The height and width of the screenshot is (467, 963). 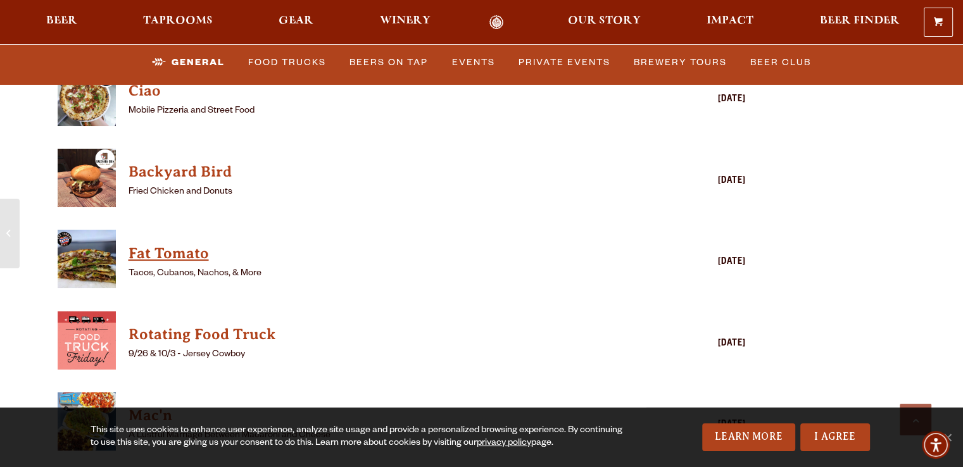 What do you see at coordinates (188, 62) in the screenshot?
I see `a: General` at bounding box center [188, 62].